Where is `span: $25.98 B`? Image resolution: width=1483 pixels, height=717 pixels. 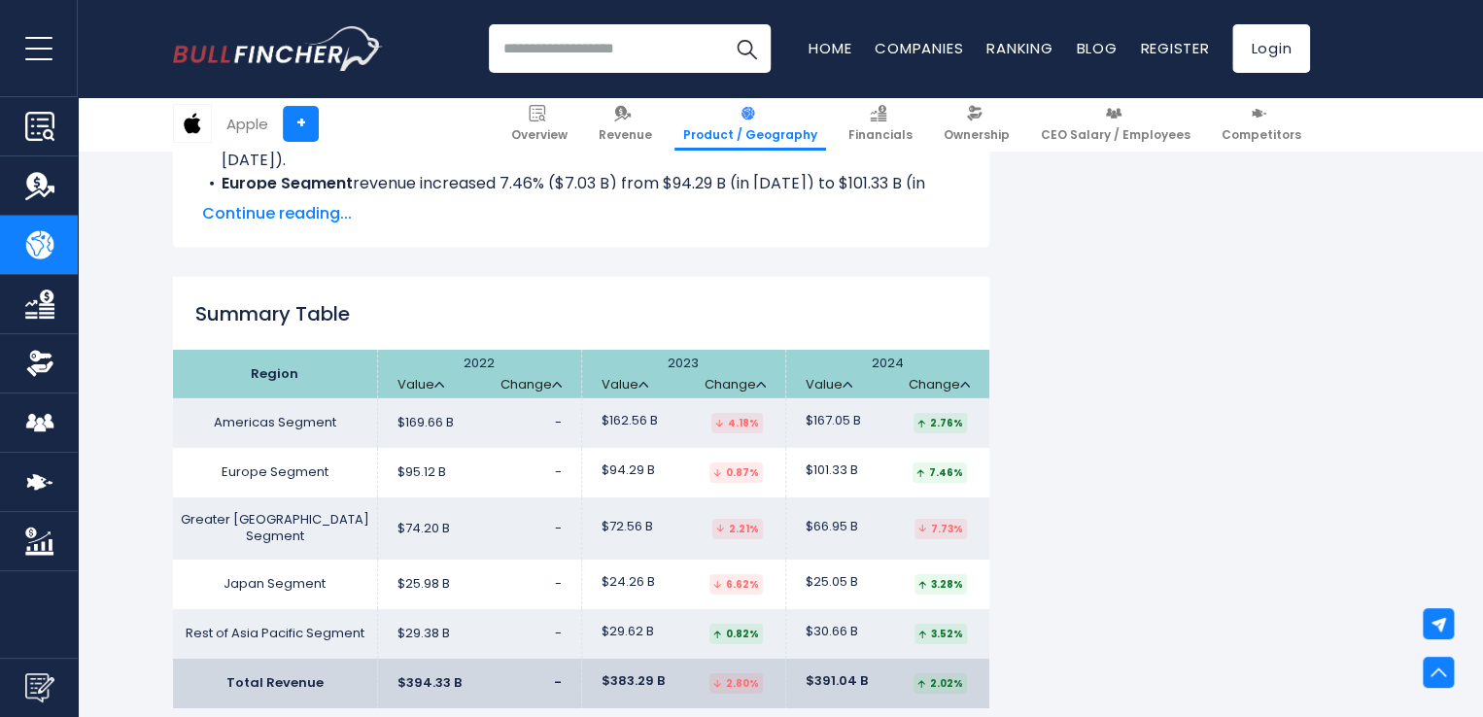 span: $25.98 B is located at coordinates (424, 584).